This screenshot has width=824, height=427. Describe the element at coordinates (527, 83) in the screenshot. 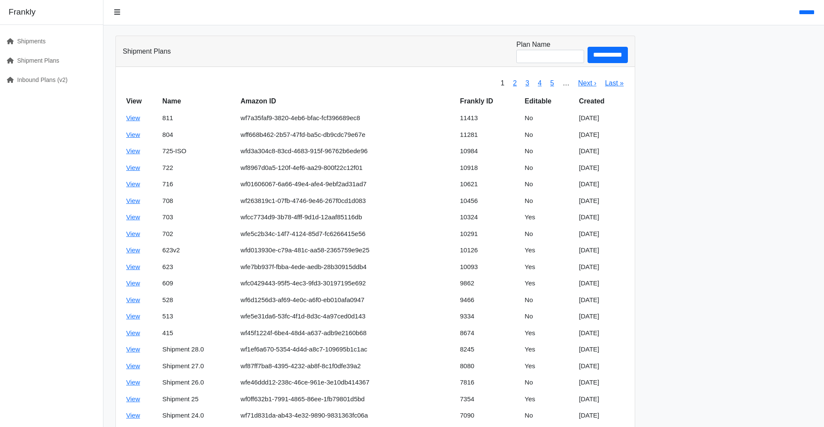

I see `a: 3` at that location.